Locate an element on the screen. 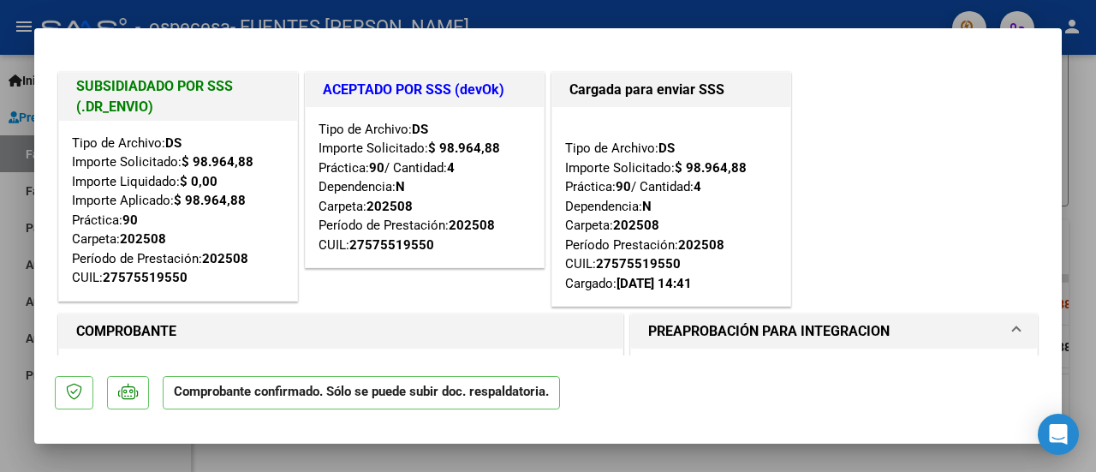  strong: $ 0,00 is located at coordinates (199, 181).